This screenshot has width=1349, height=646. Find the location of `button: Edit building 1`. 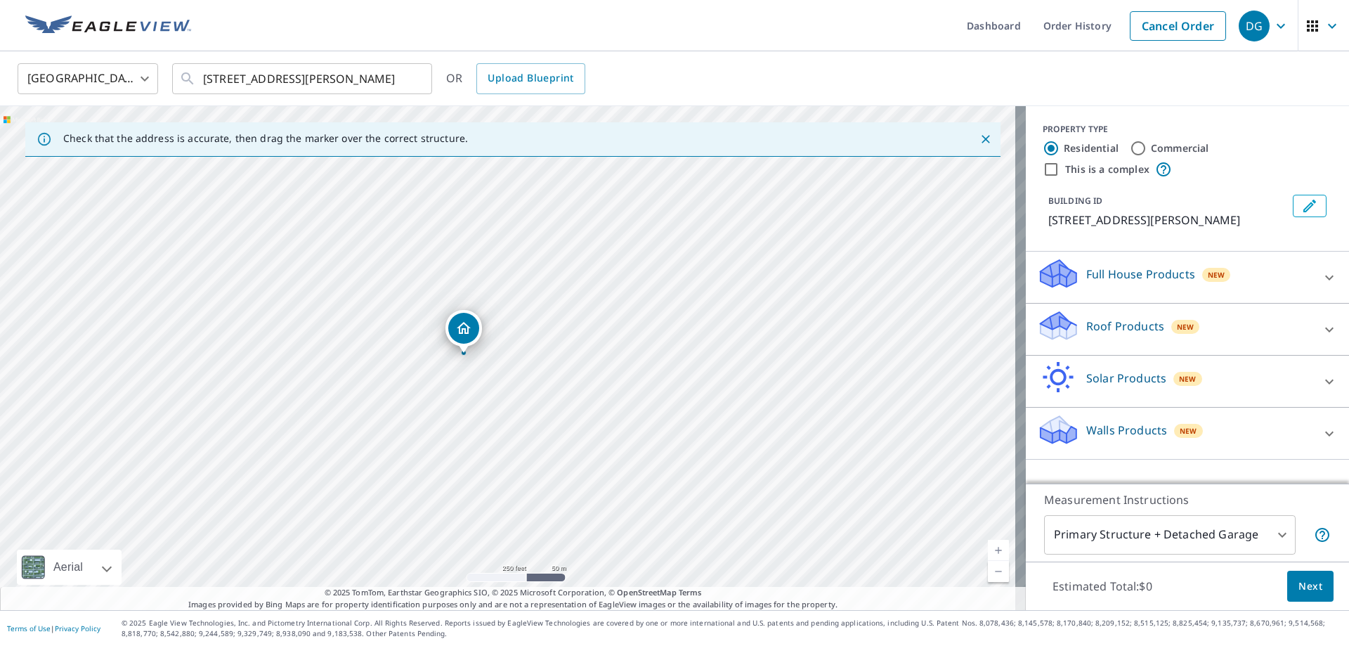

button: Edit building 1 is located at coordinates (1310, 206).